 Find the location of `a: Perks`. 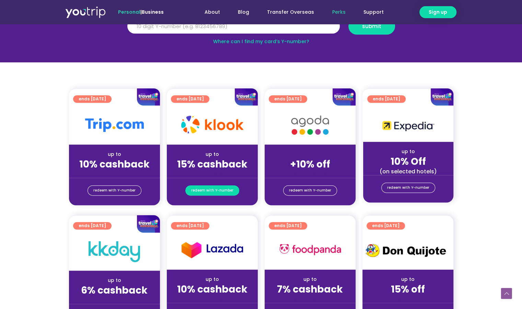

a: Perks is located at coordinates (338, 12).